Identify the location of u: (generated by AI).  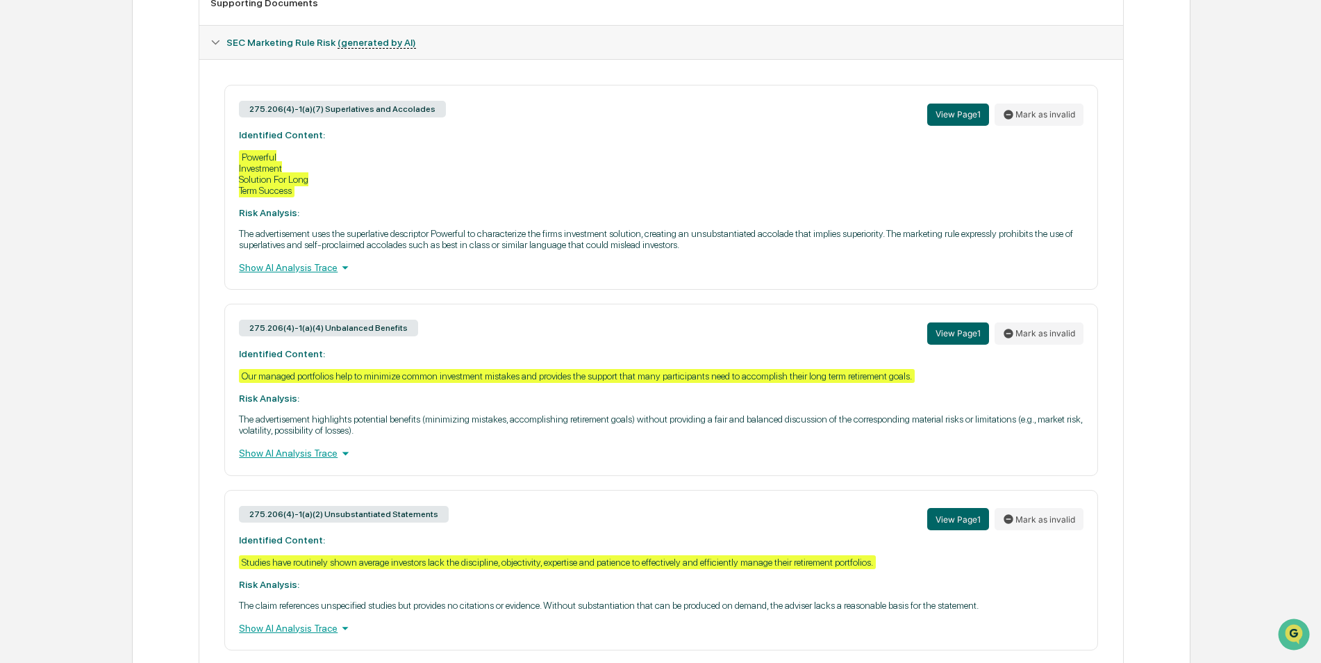
(376, 42).